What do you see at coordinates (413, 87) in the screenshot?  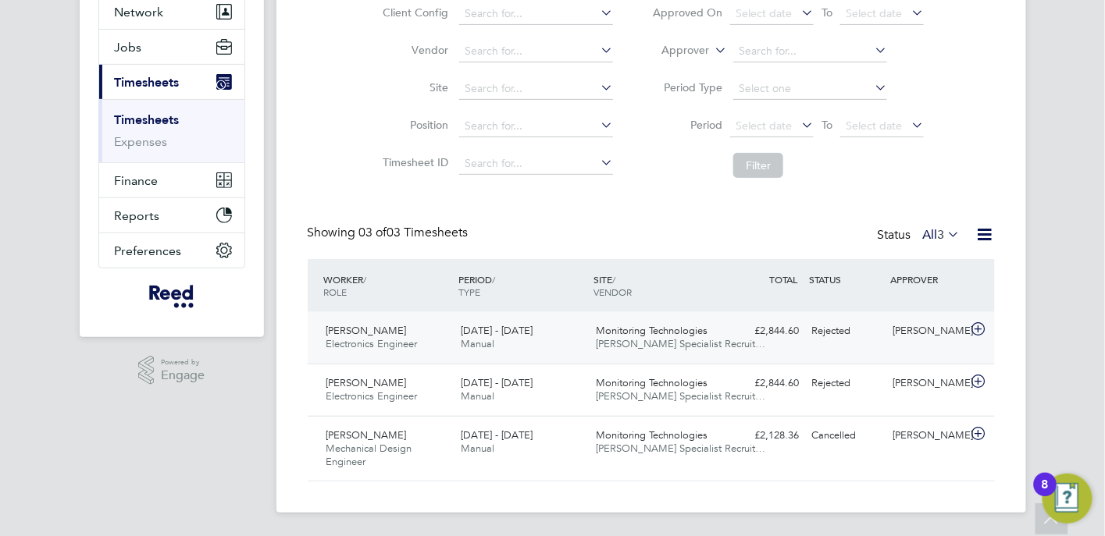 I see `label: Site` at bounding box center [413, 87].